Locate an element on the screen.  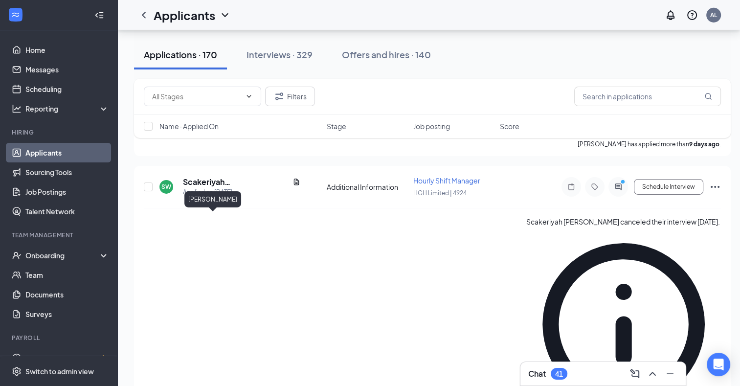
svg: Notifications is located at coordinates (671, 15).